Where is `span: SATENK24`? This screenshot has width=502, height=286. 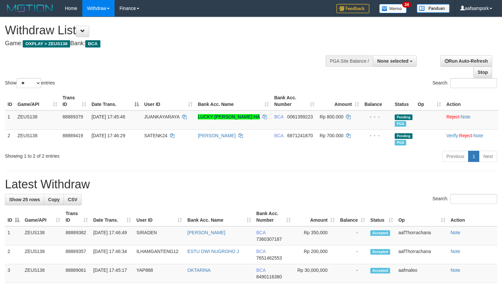 span: SATENK24 is located at coordinates (156, 135).